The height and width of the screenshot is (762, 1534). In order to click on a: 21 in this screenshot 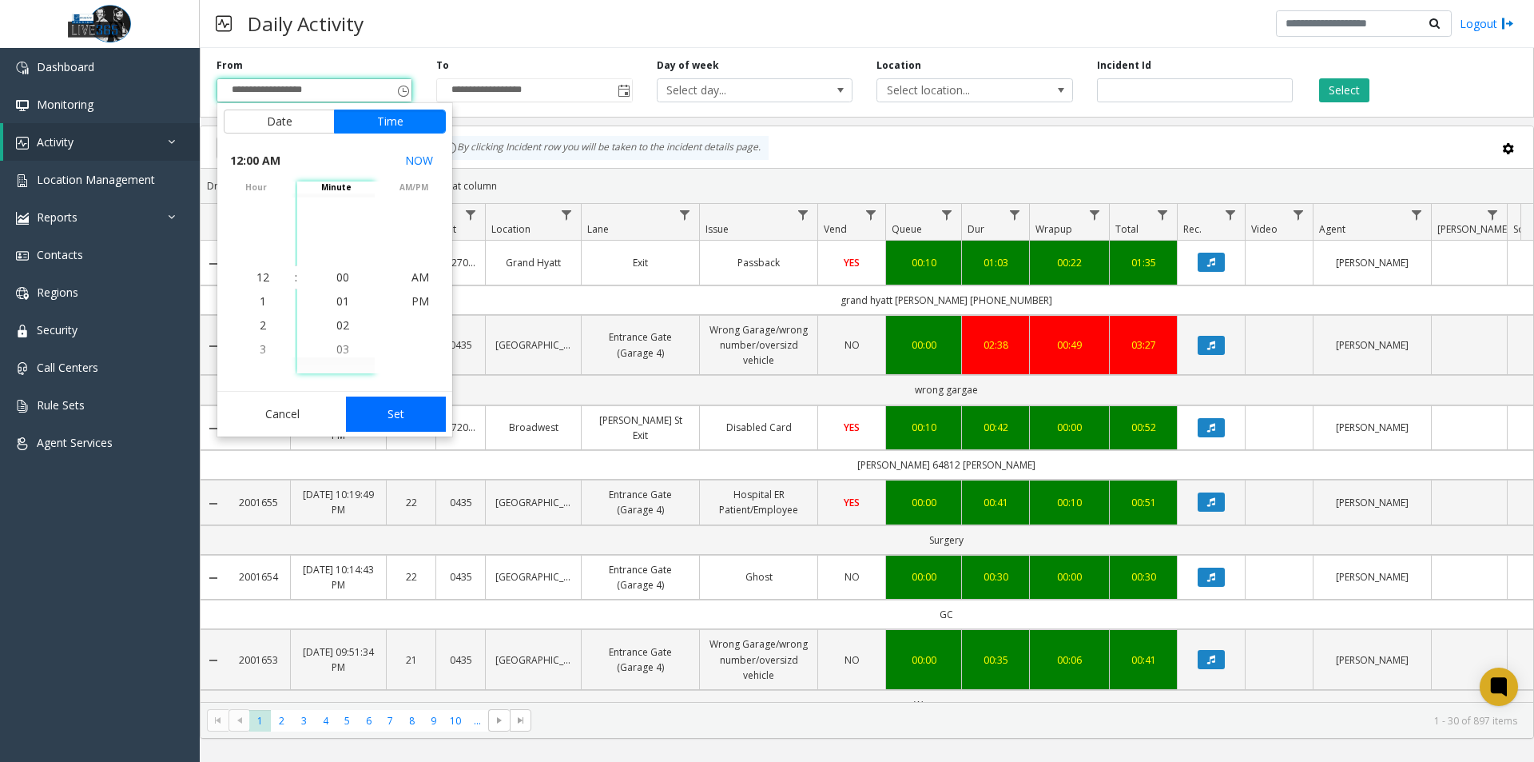, I will do `click(411, 659)`.